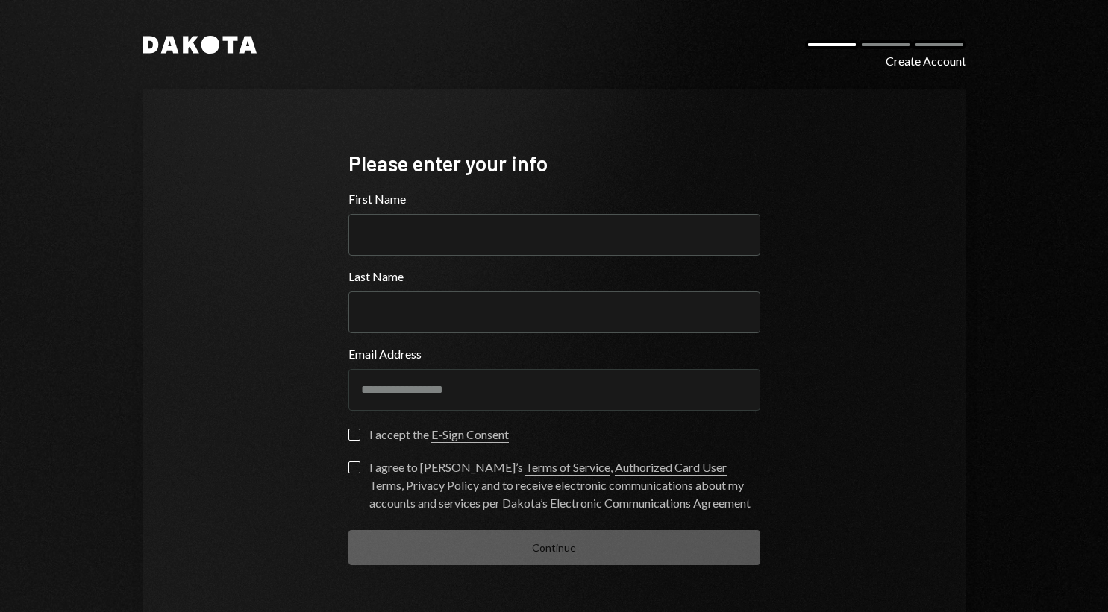 This screenshot has width=1108, height=612. What do you see at coordinates (926, 61) in the screenshot?
I see `div: Create Account` at bounding box center [926, 61].